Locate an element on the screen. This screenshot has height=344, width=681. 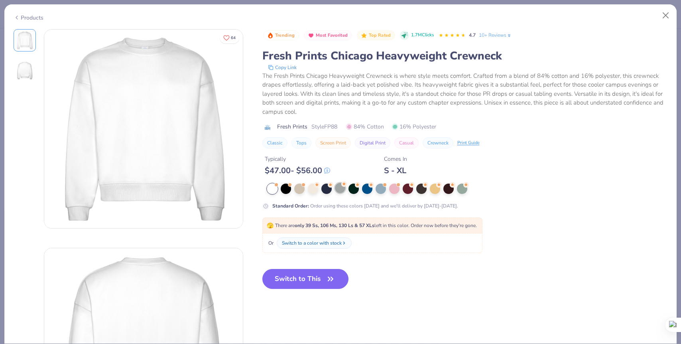
span: Fresh Prints is located at coordinates (292, 126).